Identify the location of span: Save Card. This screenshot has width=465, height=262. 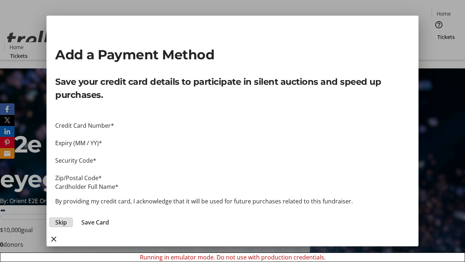
(95, 222).